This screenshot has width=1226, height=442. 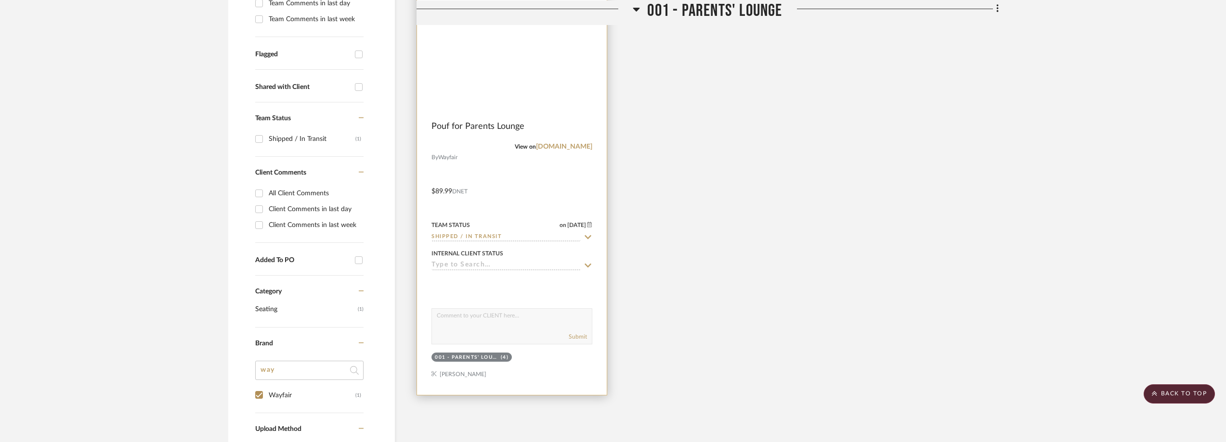 What do you see at coordinates (578, 337) in the screenshot?
I see `button: Submit` at bounding box center [578, 337].